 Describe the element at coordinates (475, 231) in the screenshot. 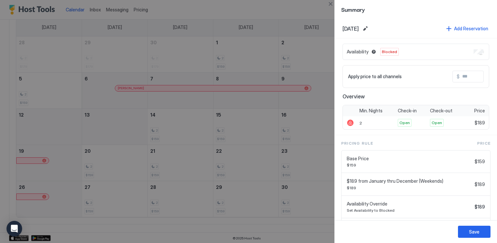

I see `div: Save` at that location.